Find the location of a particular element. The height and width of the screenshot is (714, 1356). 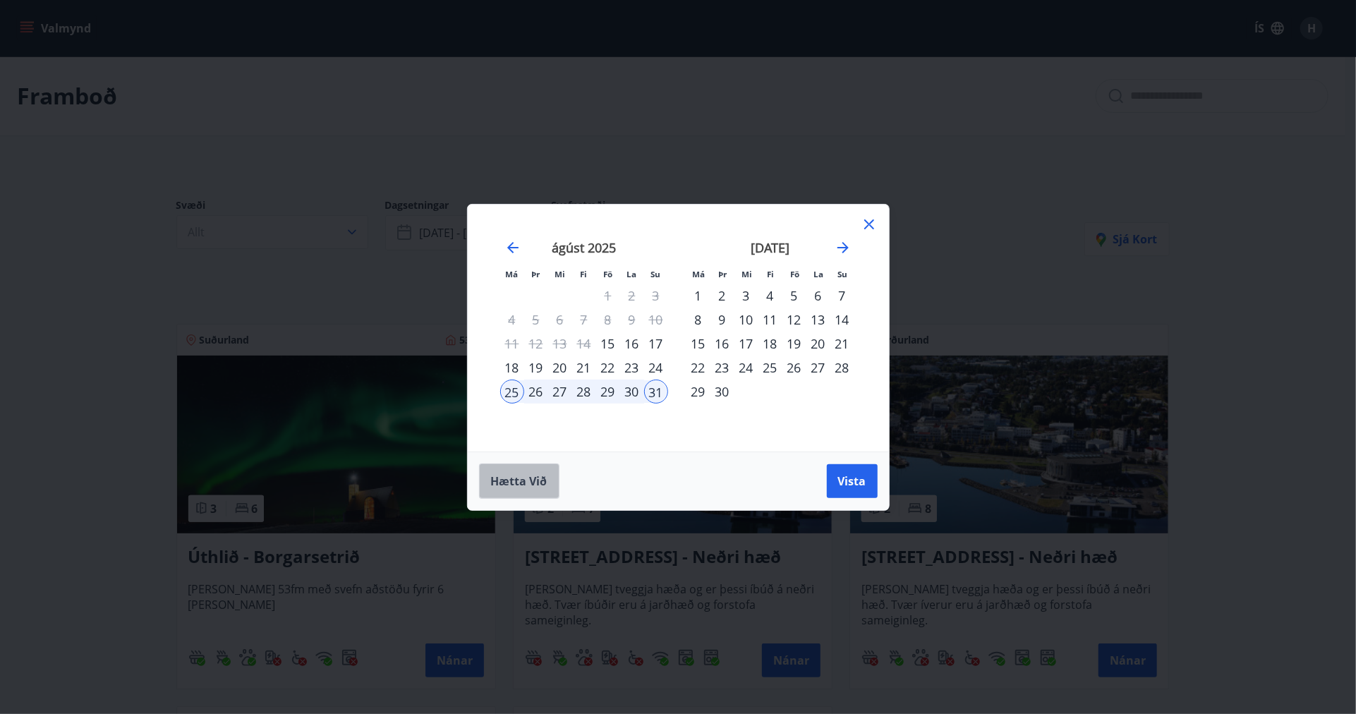

div: 31 is located at coordinates (656, 392).